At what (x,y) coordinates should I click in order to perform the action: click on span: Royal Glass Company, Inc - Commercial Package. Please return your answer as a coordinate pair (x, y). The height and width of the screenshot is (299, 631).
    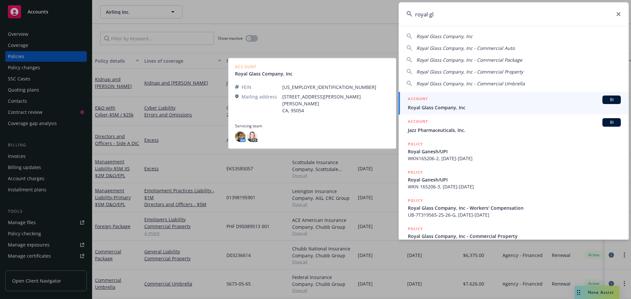
    Looking at the image, I should click on (469, 60).